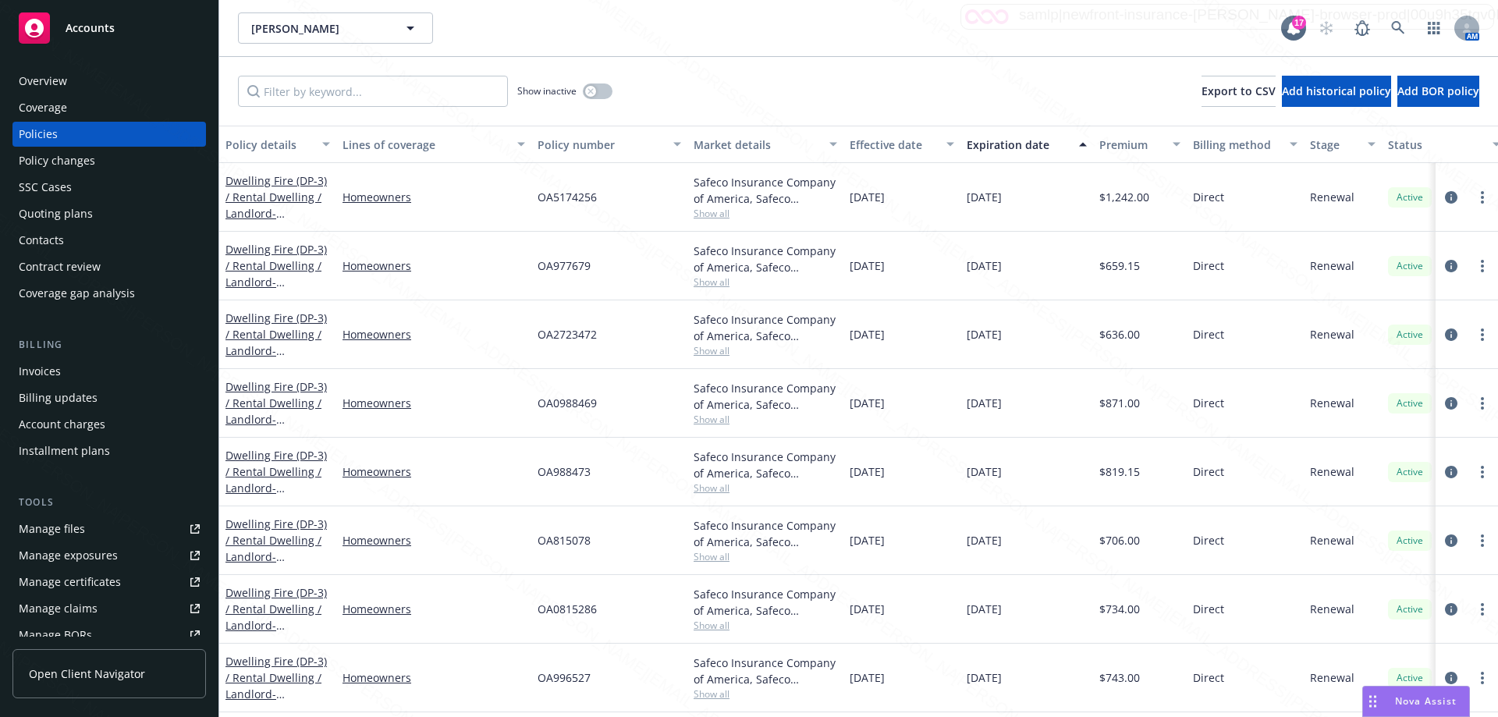 The width and height of the screenshot is (1498, 717). What do you see at coordinates (109, 556) in the screenshot?
I see `span: Manage exposures` at bounding box center [109, 556].